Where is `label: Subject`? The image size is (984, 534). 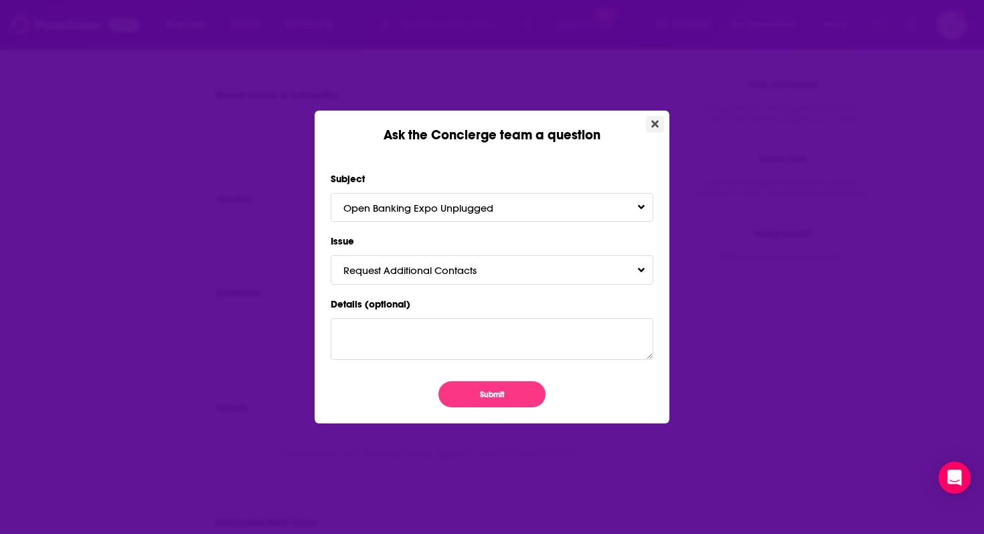 label: Subject is located at coordinates (492, 179).